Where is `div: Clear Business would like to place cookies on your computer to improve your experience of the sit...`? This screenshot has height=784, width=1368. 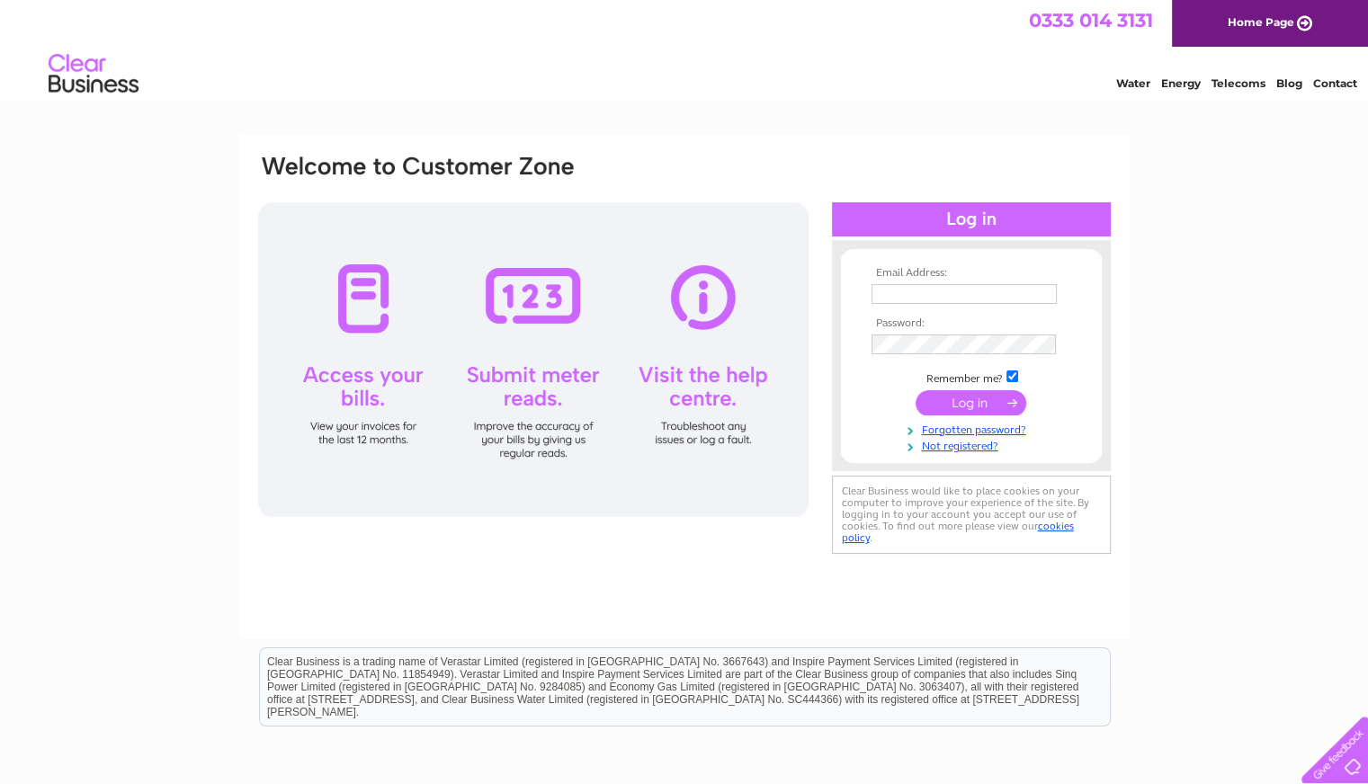 div: Clear Business would like to place cookies on your computer to improve your experience of the sit... is located at coordinates (971, 514).